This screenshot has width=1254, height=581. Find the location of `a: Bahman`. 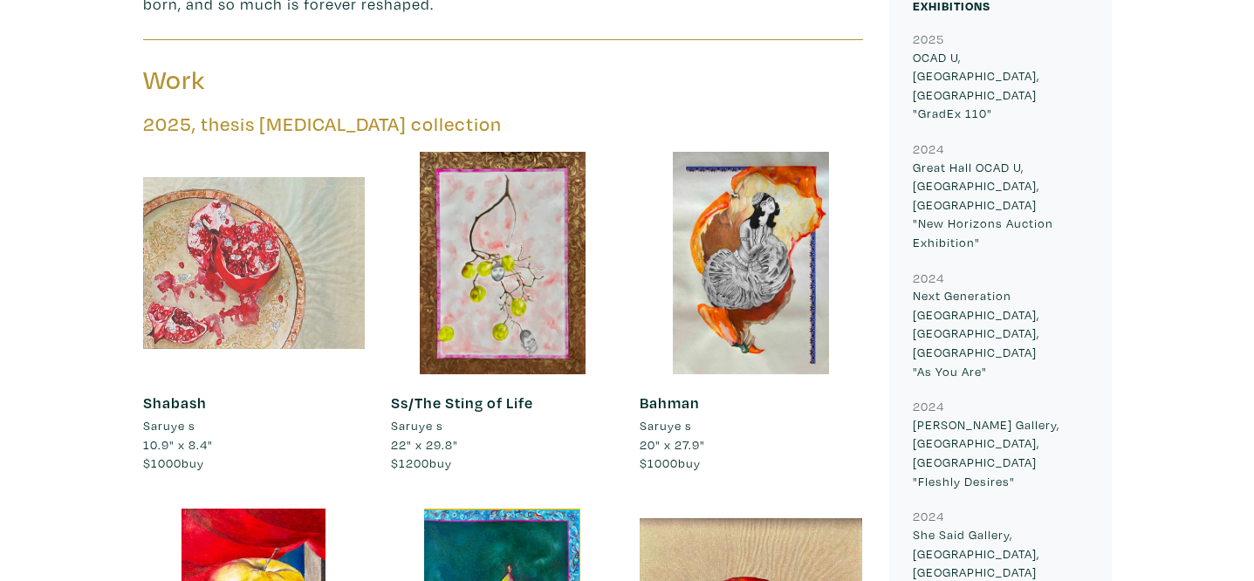

a: Bahman is located at coordinates (669, 402).